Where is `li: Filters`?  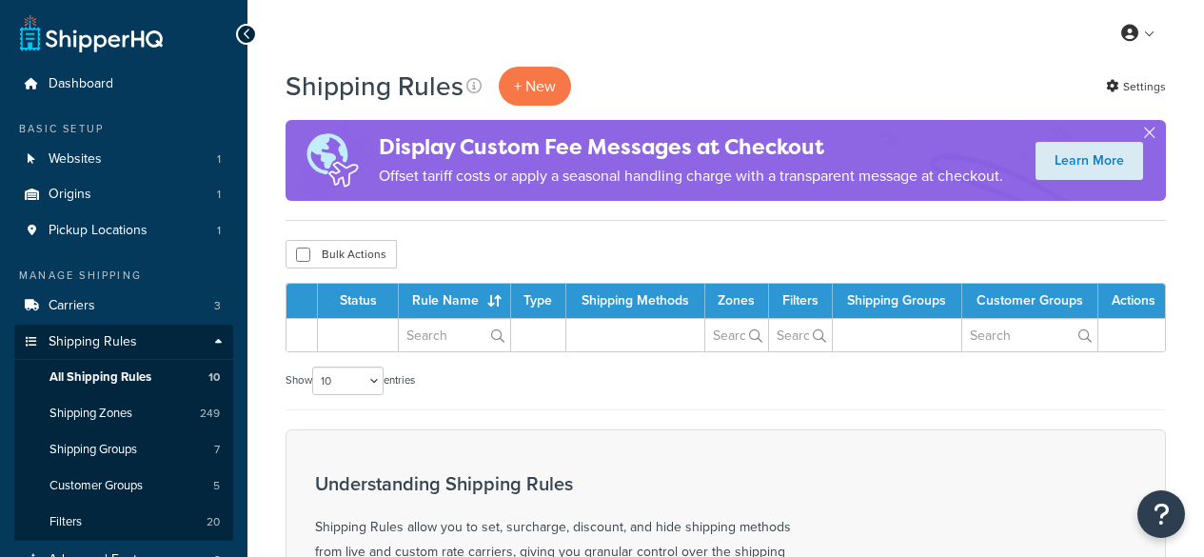 li: Filters is located at coordinates (124, 522).